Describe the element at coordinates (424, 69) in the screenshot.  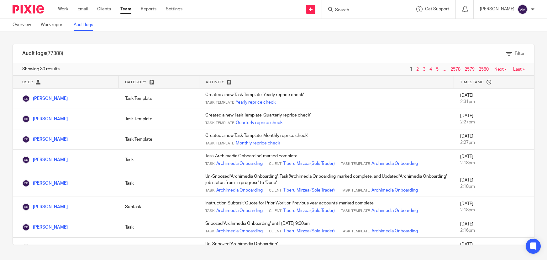
I see `a: 3` at that location.